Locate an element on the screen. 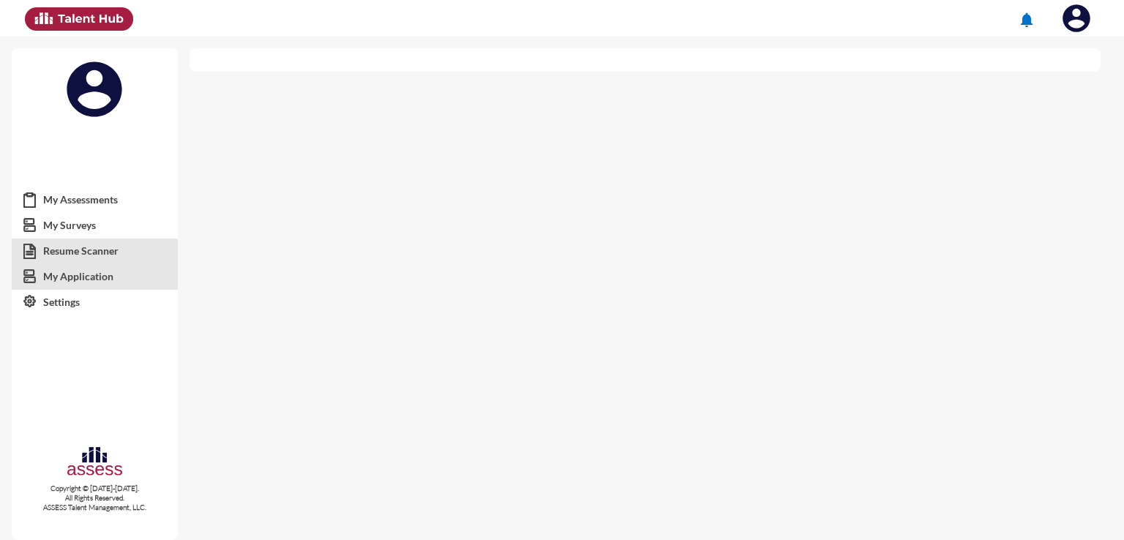 The width and height of the screenshot is (1124, 540). button: My Assessments is located at coordinates (94, 200).